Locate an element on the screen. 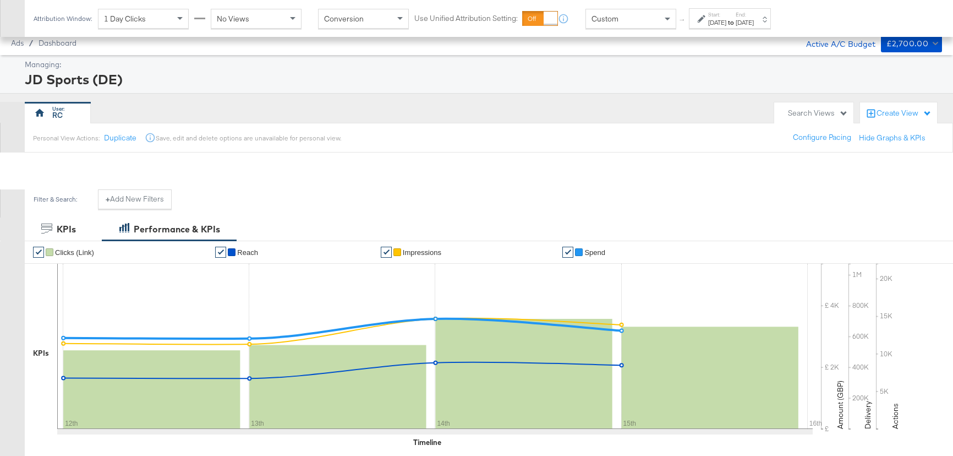  button: +Add New Filters is located at coordinates (135, 199).